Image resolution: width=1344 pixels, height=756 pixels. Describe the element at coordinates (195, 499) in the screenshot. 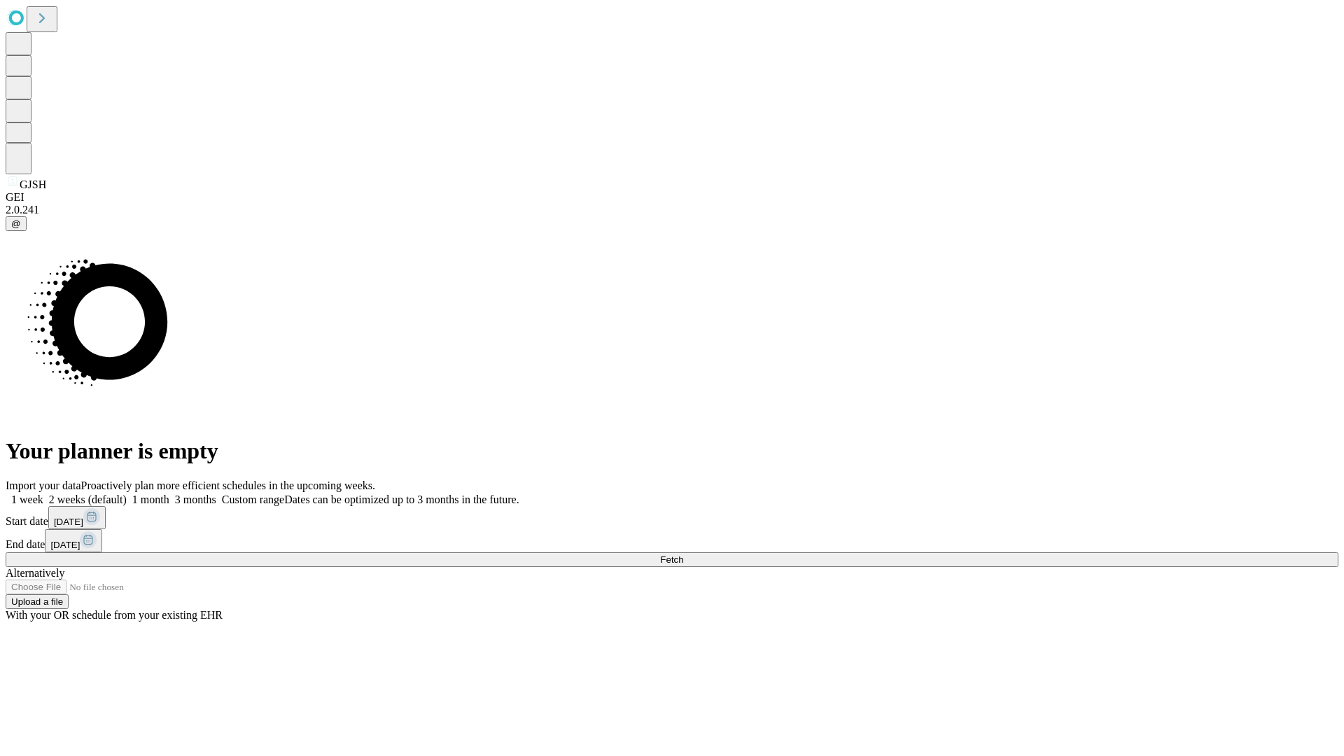

I see `span: 3 months` at that location.